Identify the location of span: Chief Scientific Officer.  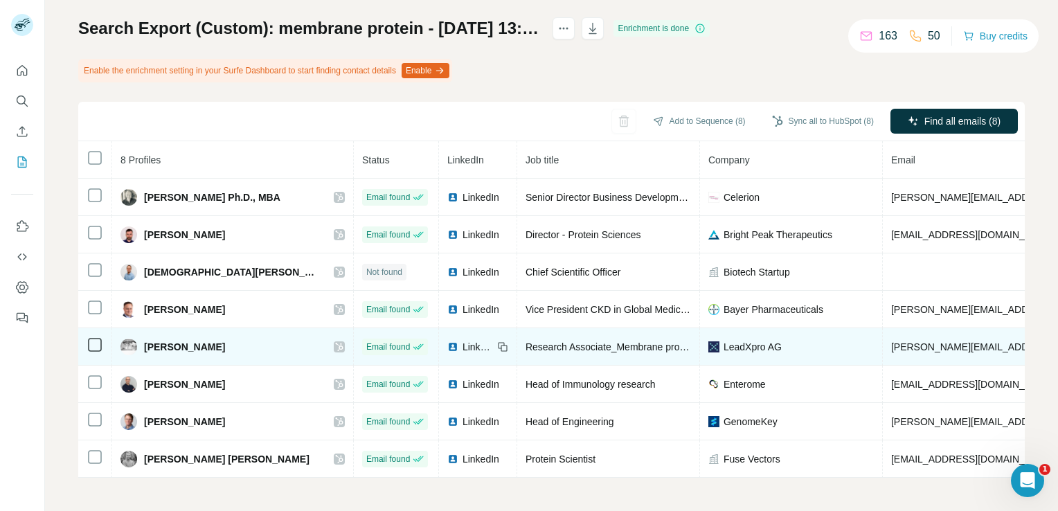
(573, 272).